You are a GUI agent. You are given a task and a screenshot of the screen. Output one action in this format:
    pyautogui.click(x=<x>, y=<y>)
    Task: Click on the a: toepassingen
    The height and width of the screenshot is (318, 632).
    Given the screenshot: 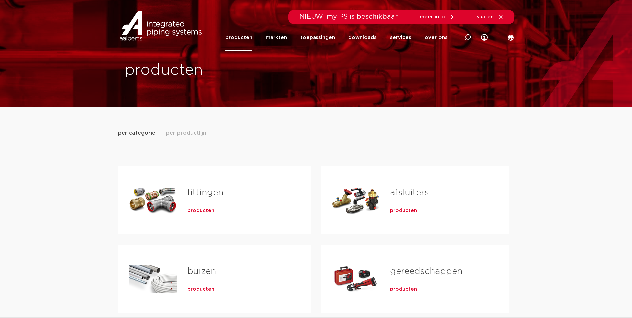 What is the action you would take?
    pyautogui.click(x=318, y=37)
    